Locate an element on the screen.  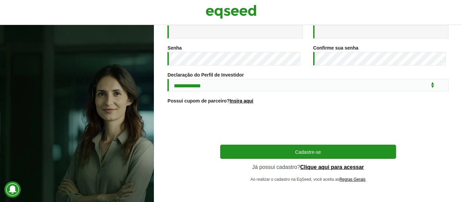
label: Possui cupom de parceiro? is located at coordinates (210, 101).